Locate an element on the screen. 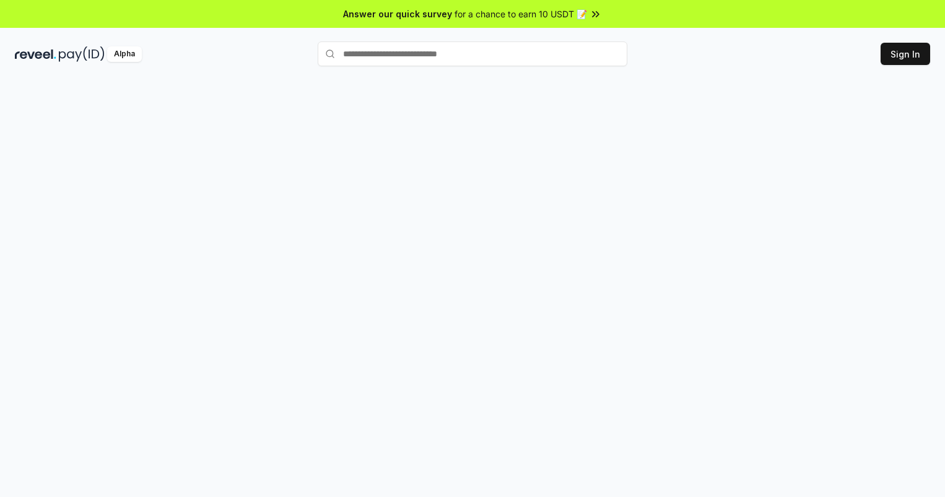 The image size is (945, 497). img: pay_id is located at coordinates (82, 54).